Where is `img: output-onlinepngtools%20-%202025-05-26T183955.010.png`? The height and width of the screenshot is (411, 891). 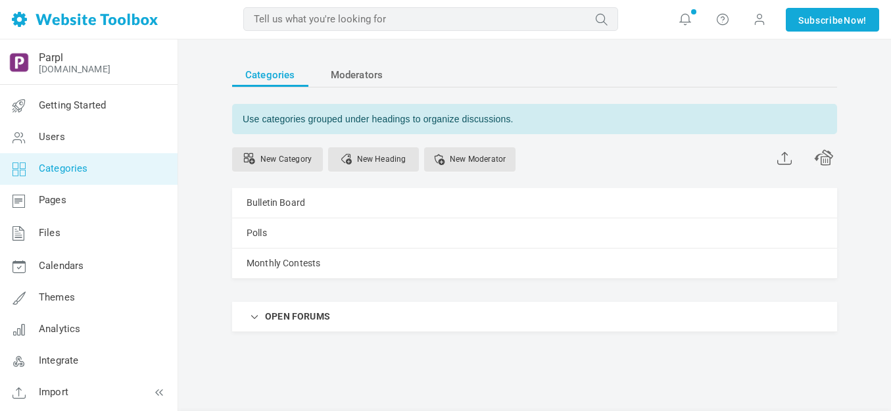 img: output-onlinepngtools%20-%202025-05-26T183955.010.png is located at coordinates (19, 62).